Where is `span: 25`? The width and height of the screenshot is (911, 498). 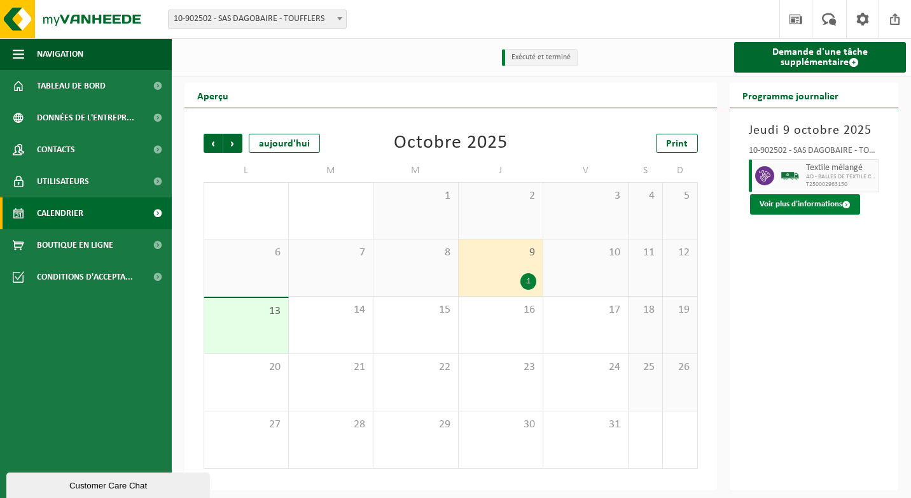
span: 25 is located at coordinates (645, 367).